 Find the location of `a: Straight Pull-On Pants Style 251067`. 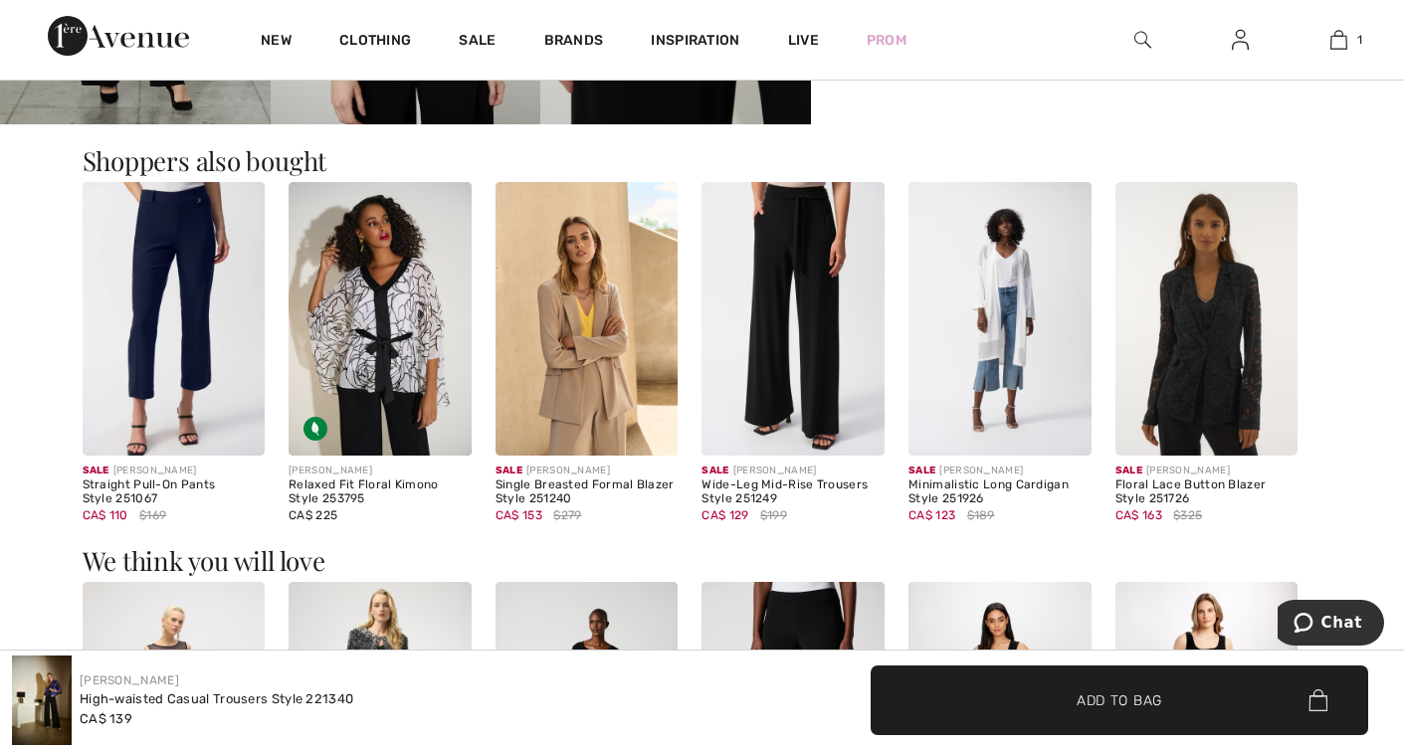

a: Straight Pull-On Pants Style 251067 is located at coordinates (174, 318).